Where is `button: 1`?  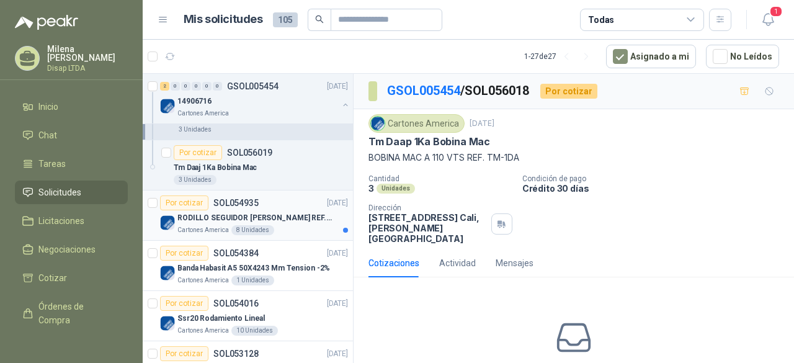 button: 1 is located at coordinates (768, 20).